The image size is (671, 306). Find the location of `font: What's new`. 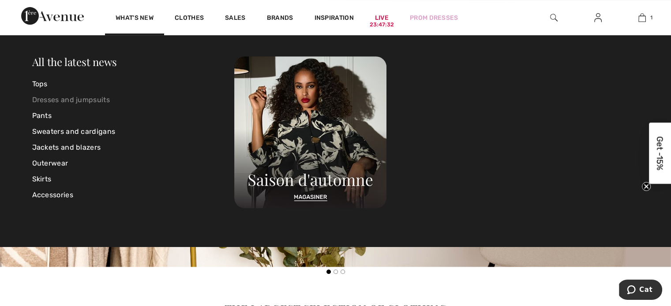

font: What's new is located at coordinates (134, 18).